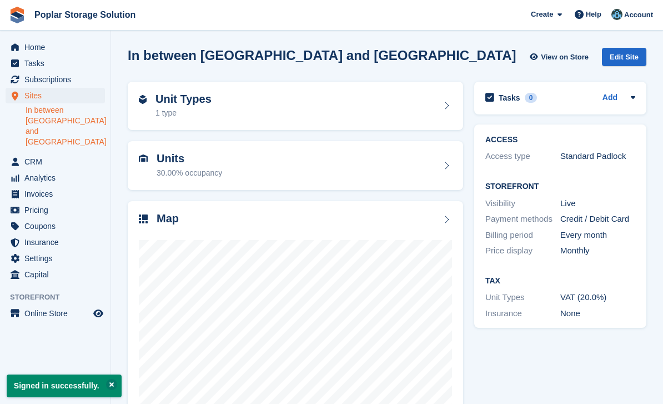 This screenshot has height=404, width=663. What do you see at coordinates (598, 219) in the screenshot?
I see `div: Credit / Debit Card` at bounding box center [598, 219].